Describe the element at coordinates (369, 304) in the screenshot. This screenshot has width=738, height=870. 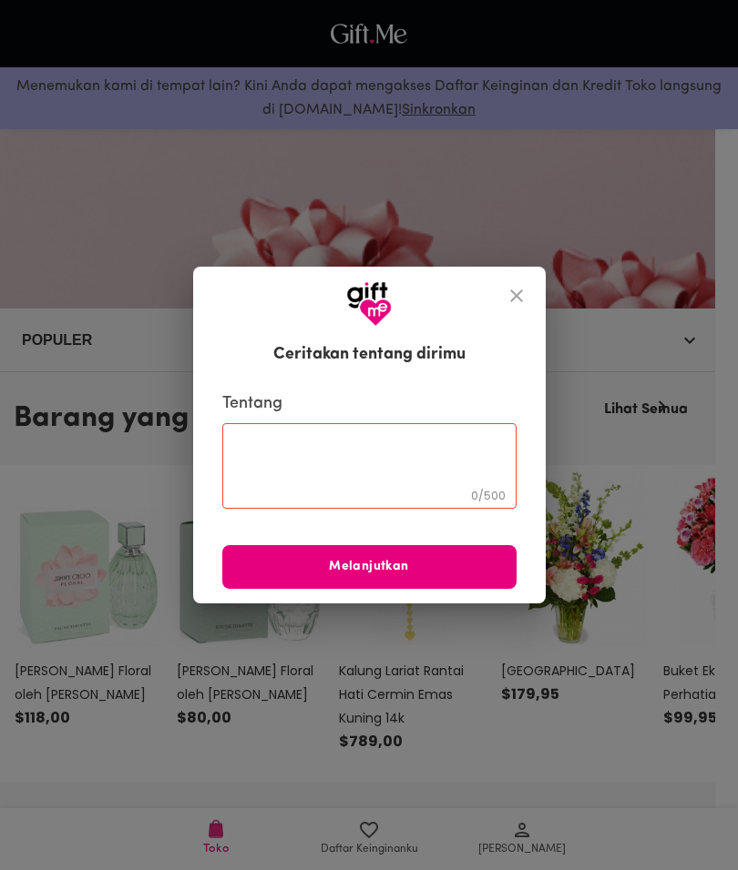
I see `img: Logo GiftMe` at that location.